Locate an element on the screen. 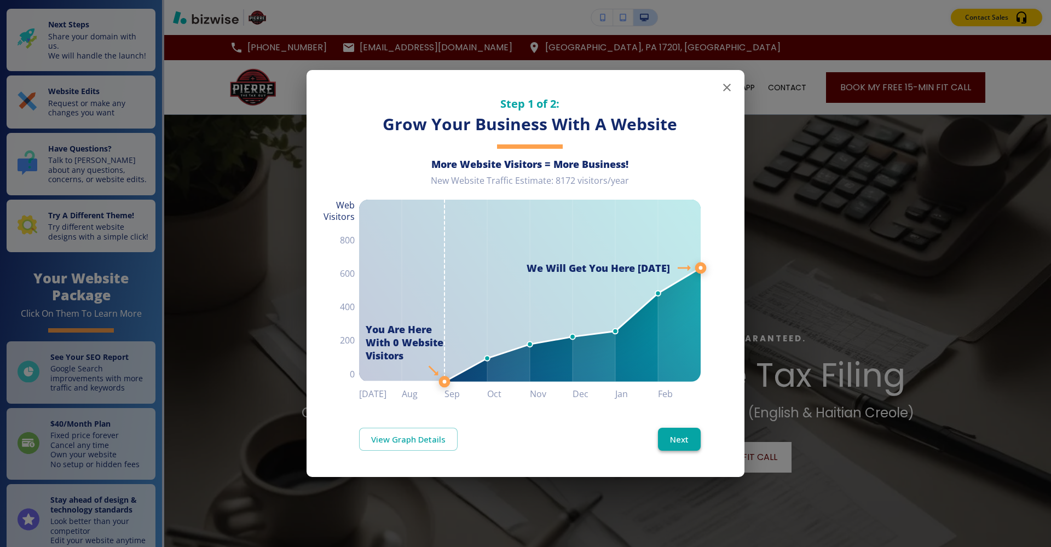  h6: Feb is located at coordinates (679, 394).